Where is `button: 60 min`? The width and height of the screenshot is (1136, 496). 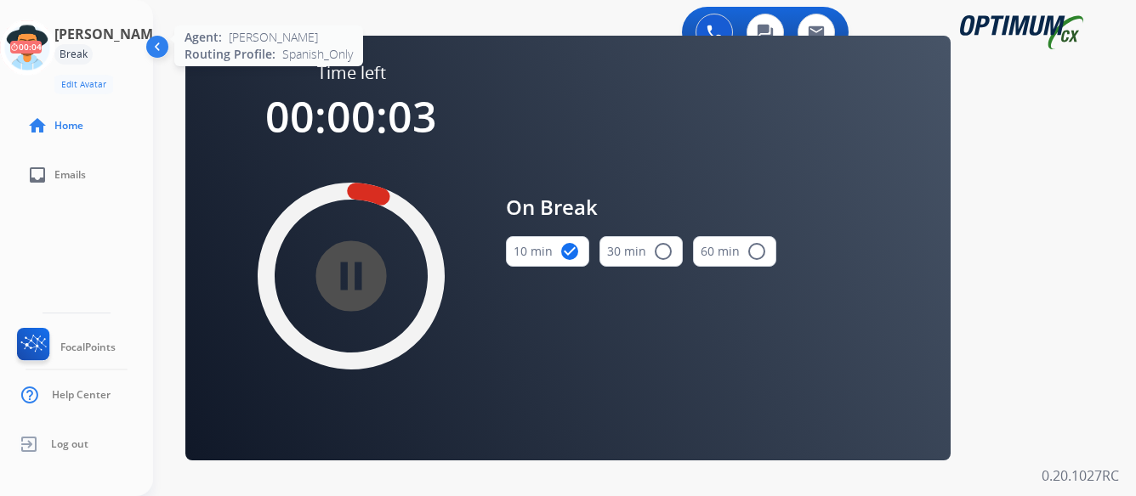
button: 60 min is located at coordinates (734, 252).